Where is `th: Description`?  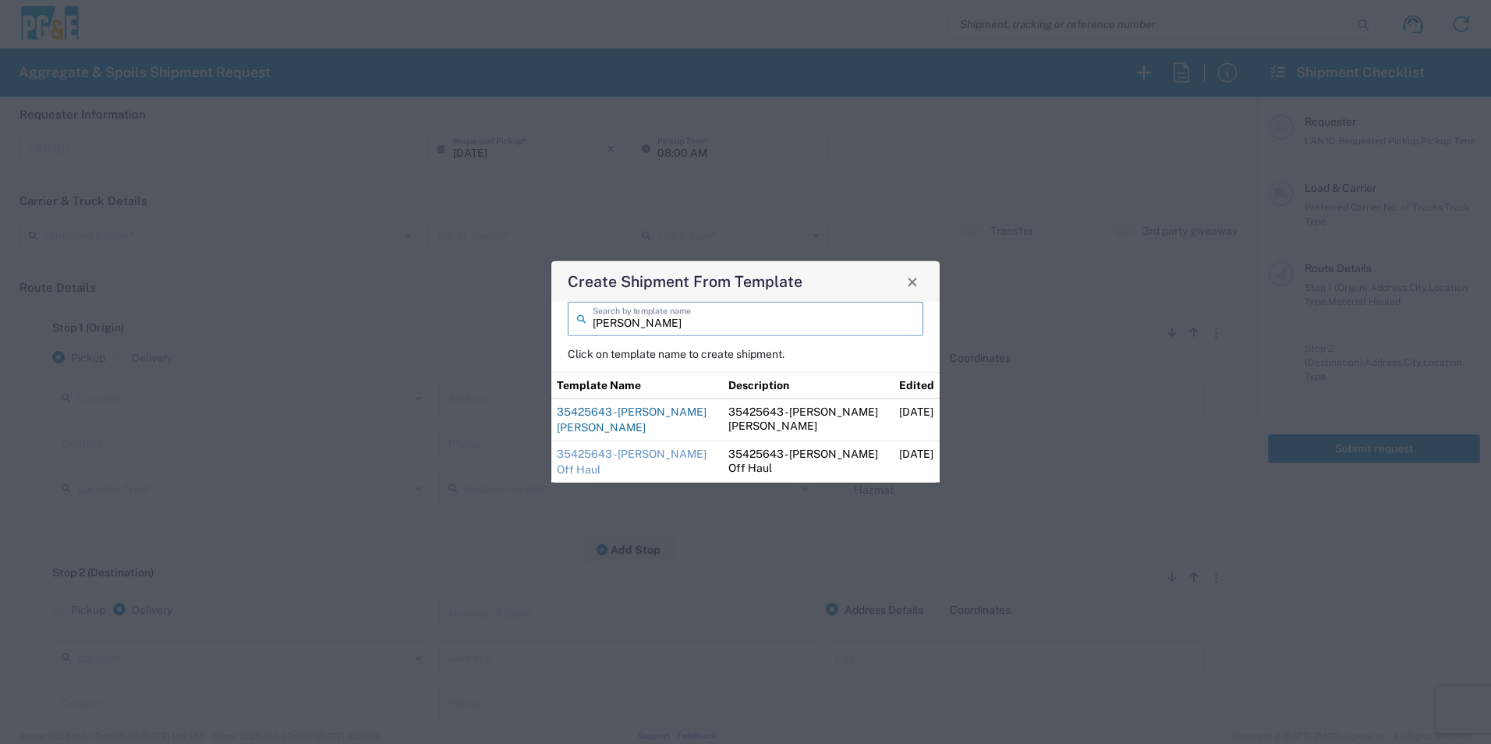
th: Description is located at coordinates (809, 385).